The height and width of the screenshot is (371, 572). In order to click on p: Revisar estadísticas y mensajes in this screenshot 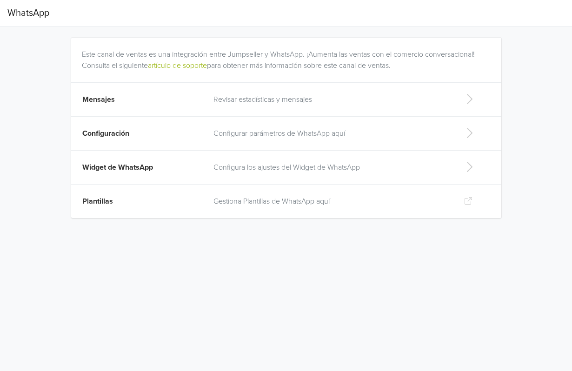, I will do `click(331, 100)`.